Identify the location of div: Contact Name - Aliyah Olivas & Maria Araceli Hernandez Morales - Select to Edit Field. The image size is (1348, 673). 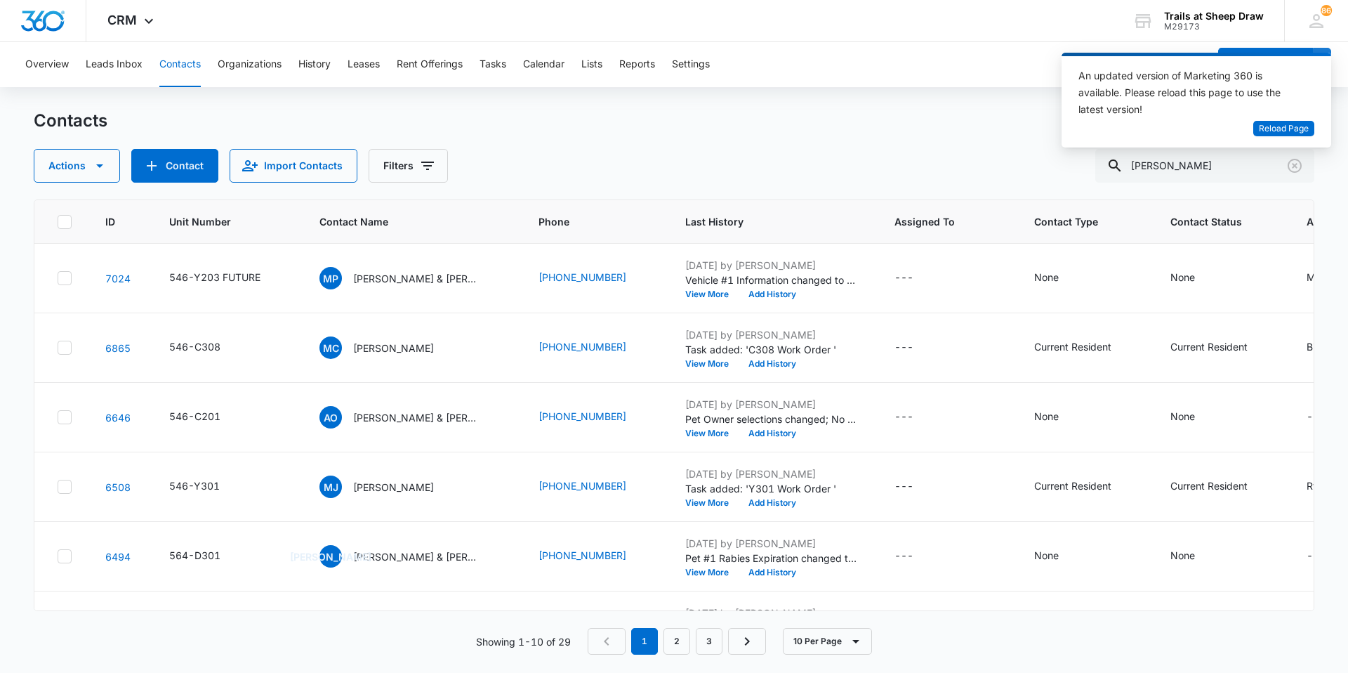
(412, 417).